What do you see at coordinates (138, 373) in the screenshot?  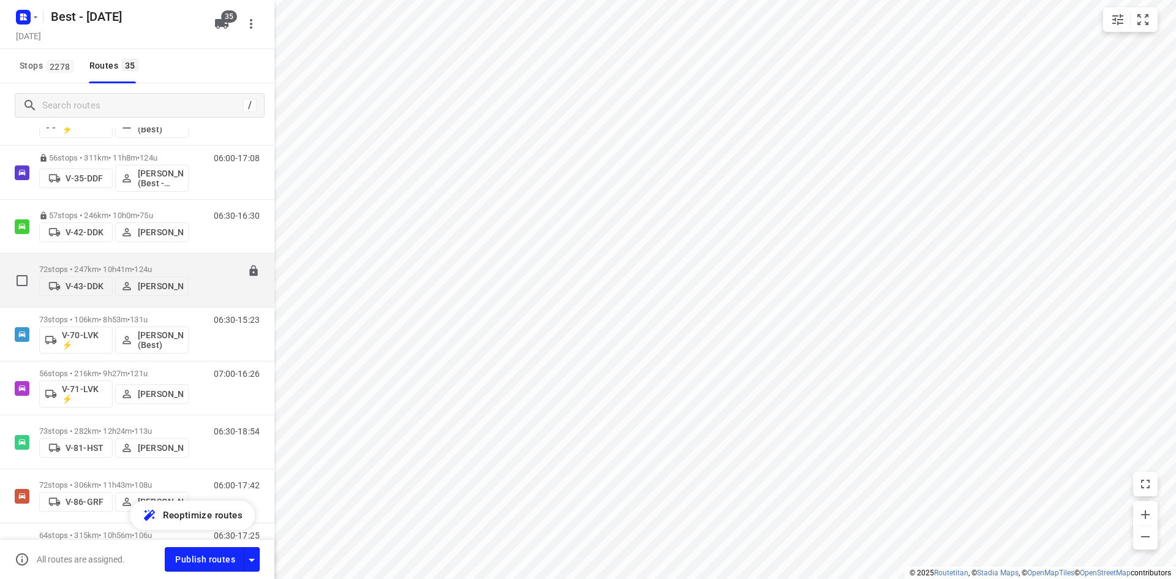 I see `span: 121u` at bounding box center [138, 373].